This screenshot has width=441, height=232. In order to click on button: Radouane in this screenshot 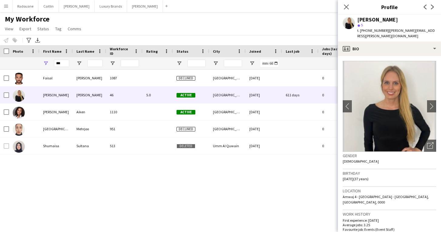, I will do `click(25, 6)`.